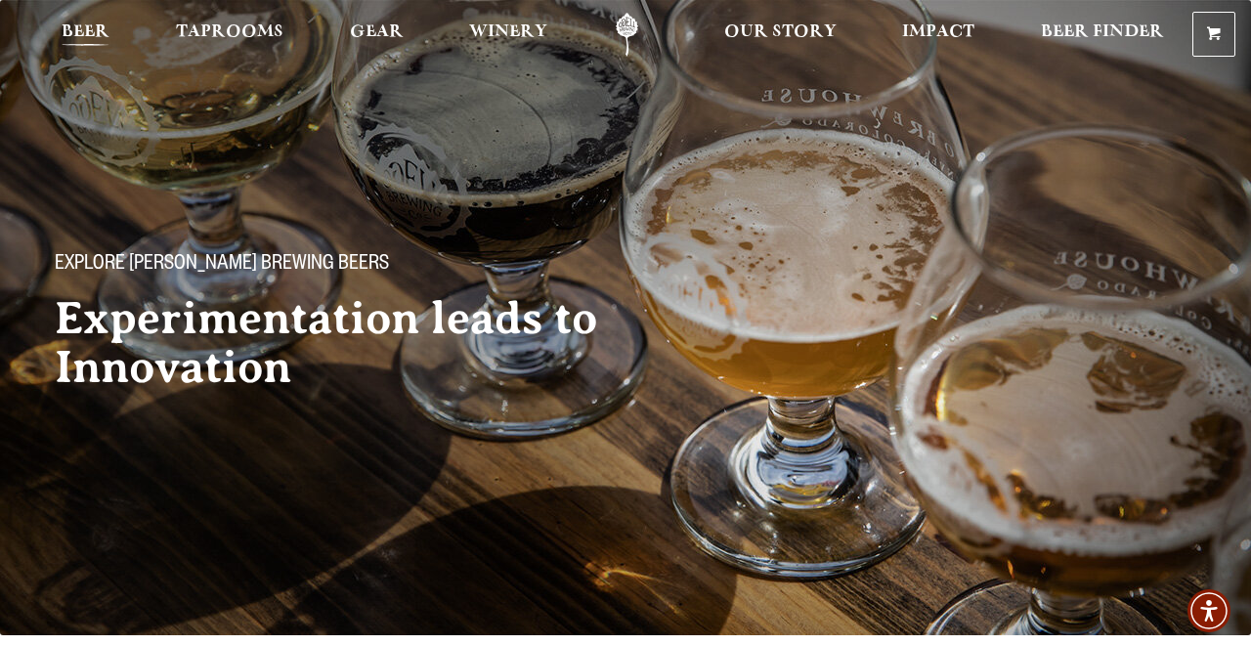 The width and height of the screenshot is (1251, 645). What do you see at coordinates (376, 32) in the screenshot?
I see `span: Gear` at bounding box center [376, 32].